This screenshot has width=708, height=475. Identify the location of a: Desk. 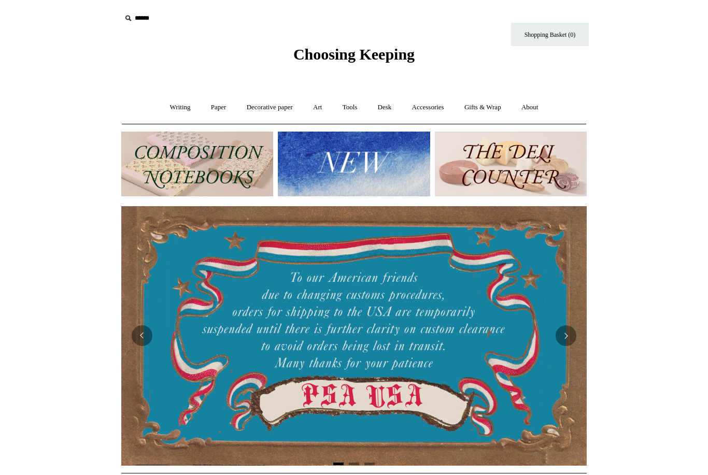
(384, 107).